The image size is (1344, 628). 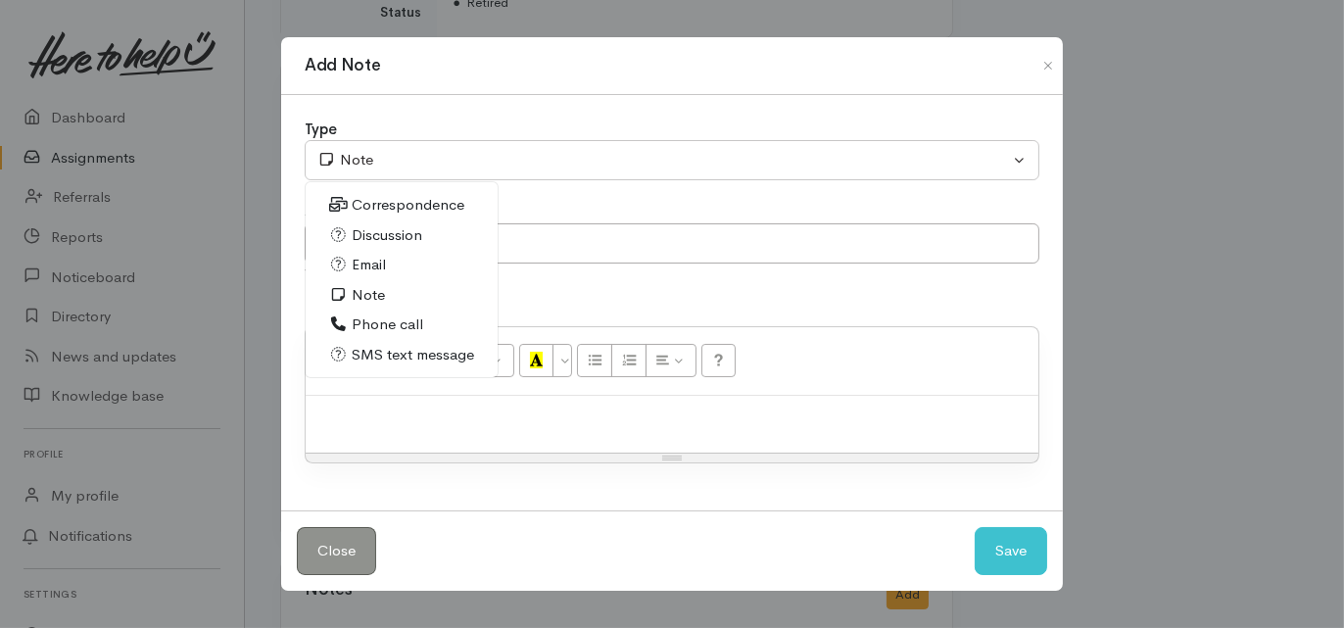 What do you see at coordinates (387, 324) in the screenshot?
I see `span: Phone call` at bounding box center [387, 324].